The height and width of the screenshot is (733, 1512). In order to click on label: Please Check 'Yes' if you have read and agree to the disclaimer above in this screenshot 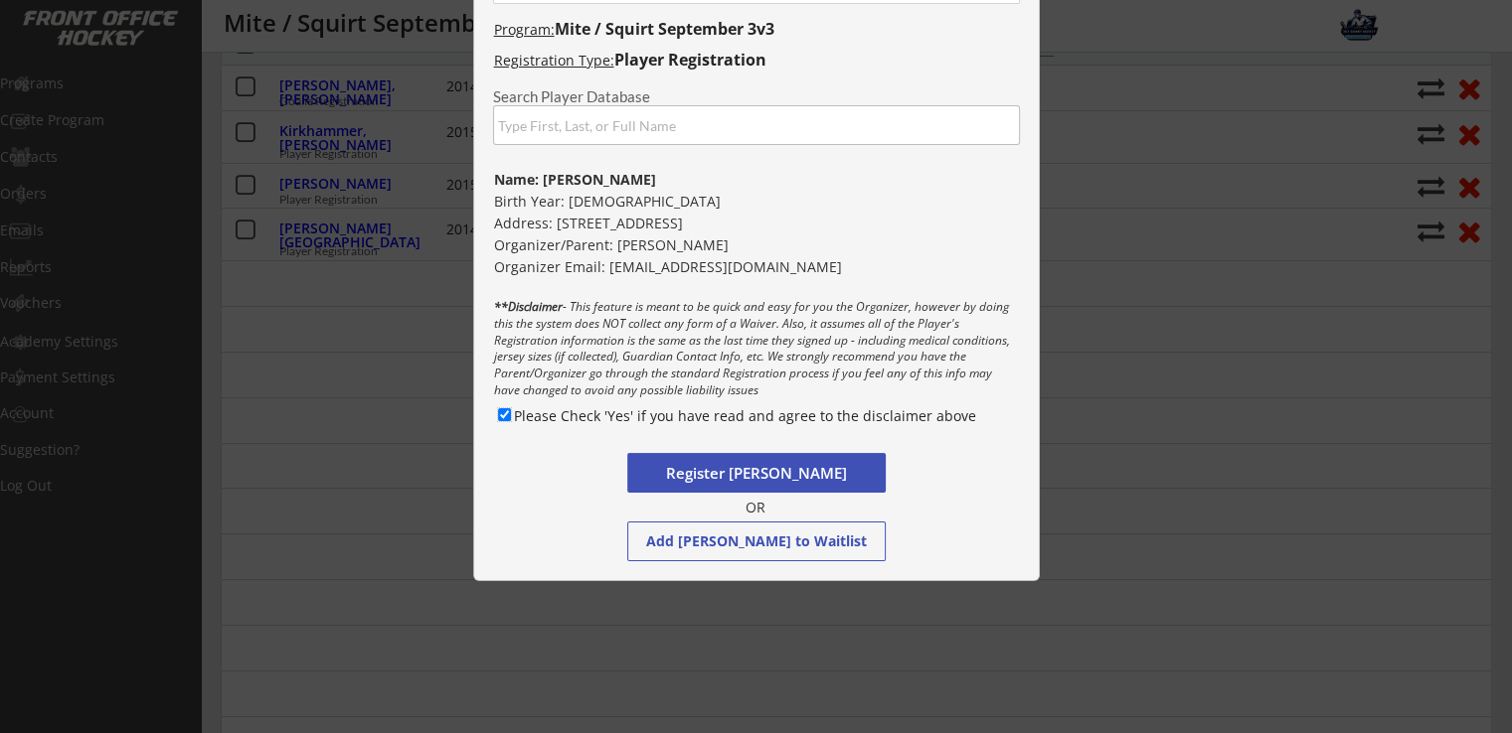, I will do `click(744, 415)`.